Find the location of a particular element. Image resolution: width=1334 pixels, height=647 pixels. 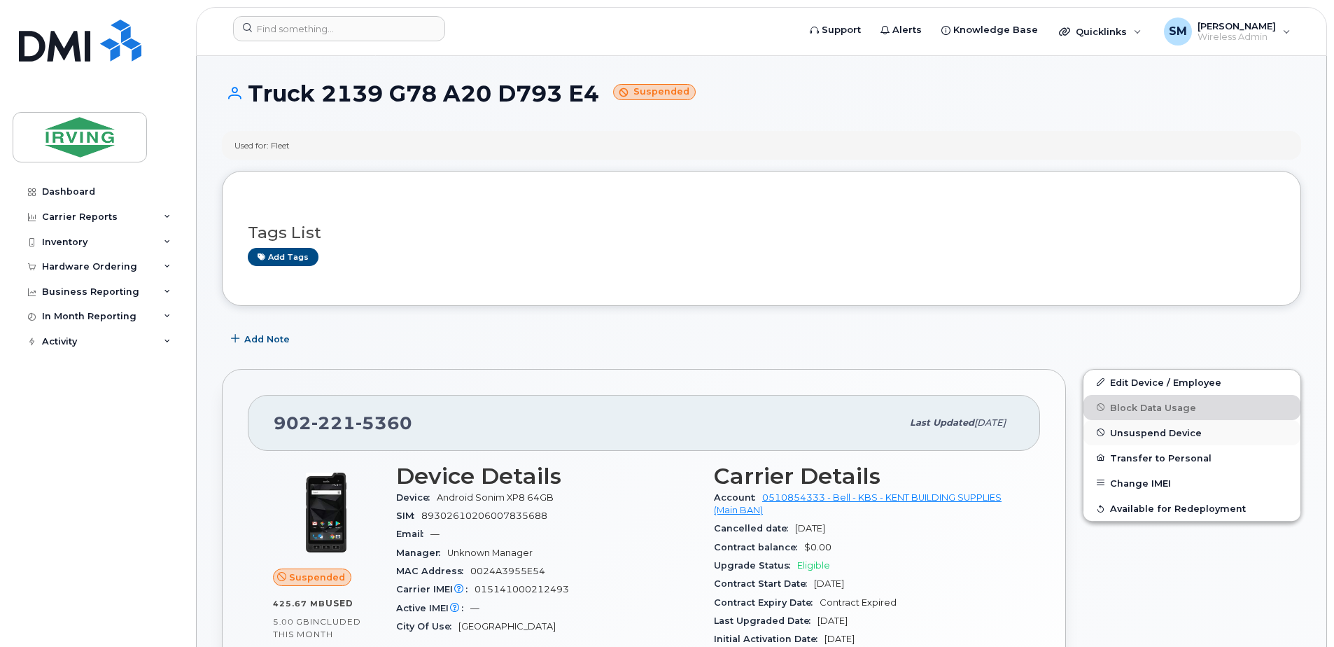

span: Last Upgraded Date is located at coordinates (766, 620).